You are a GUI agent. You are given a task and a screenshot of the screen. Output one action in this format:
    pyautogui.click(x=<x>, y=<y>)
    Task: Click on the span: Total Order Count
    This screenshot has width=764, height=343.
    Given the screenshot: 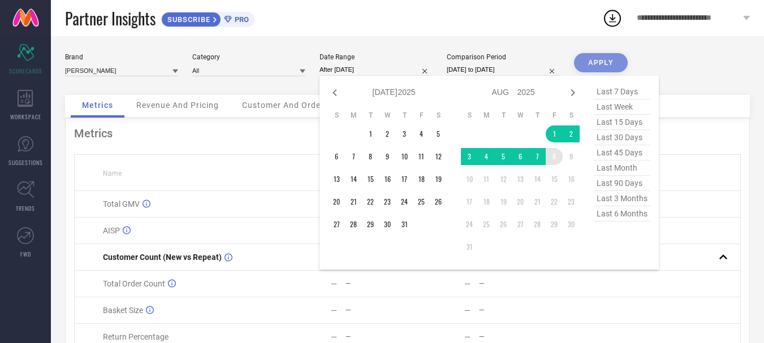 What is the action you would take?
    pyautogui.click(x=134, y=284)
    